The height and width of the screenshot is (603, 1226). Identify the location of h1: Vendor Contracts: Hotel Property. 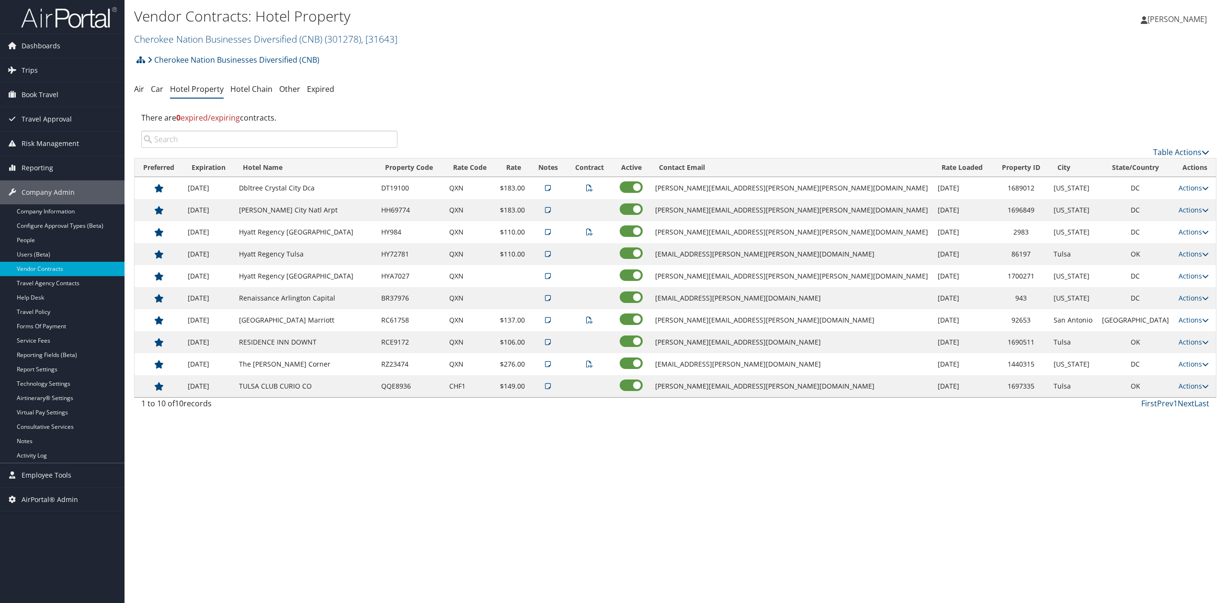
(495, 16).